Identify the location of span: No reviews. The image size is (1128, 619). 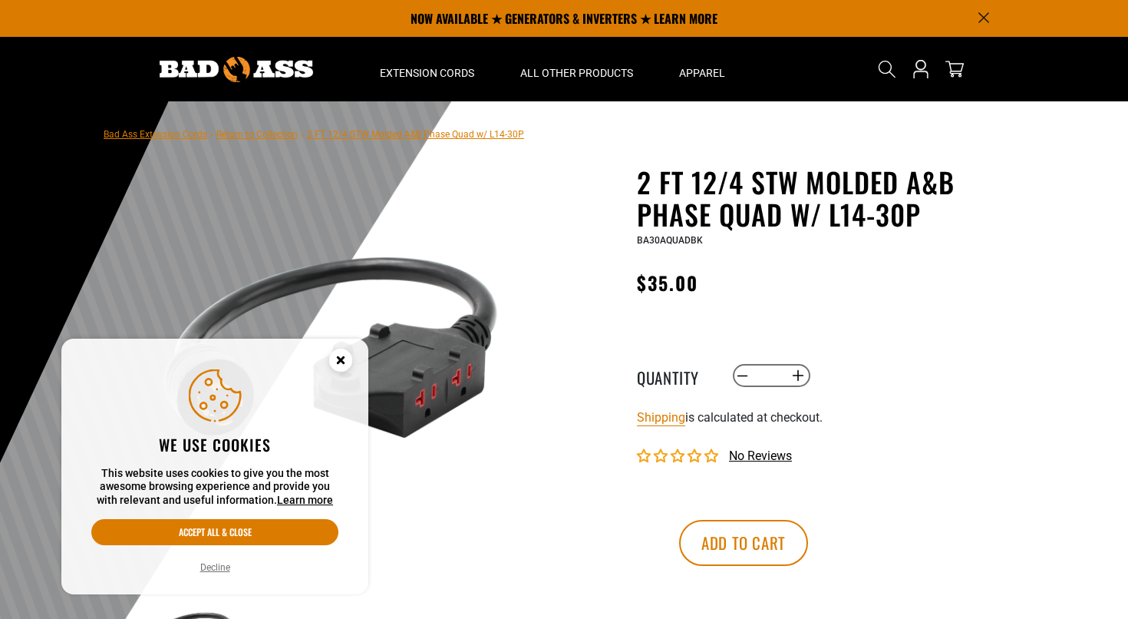
(761, 455).